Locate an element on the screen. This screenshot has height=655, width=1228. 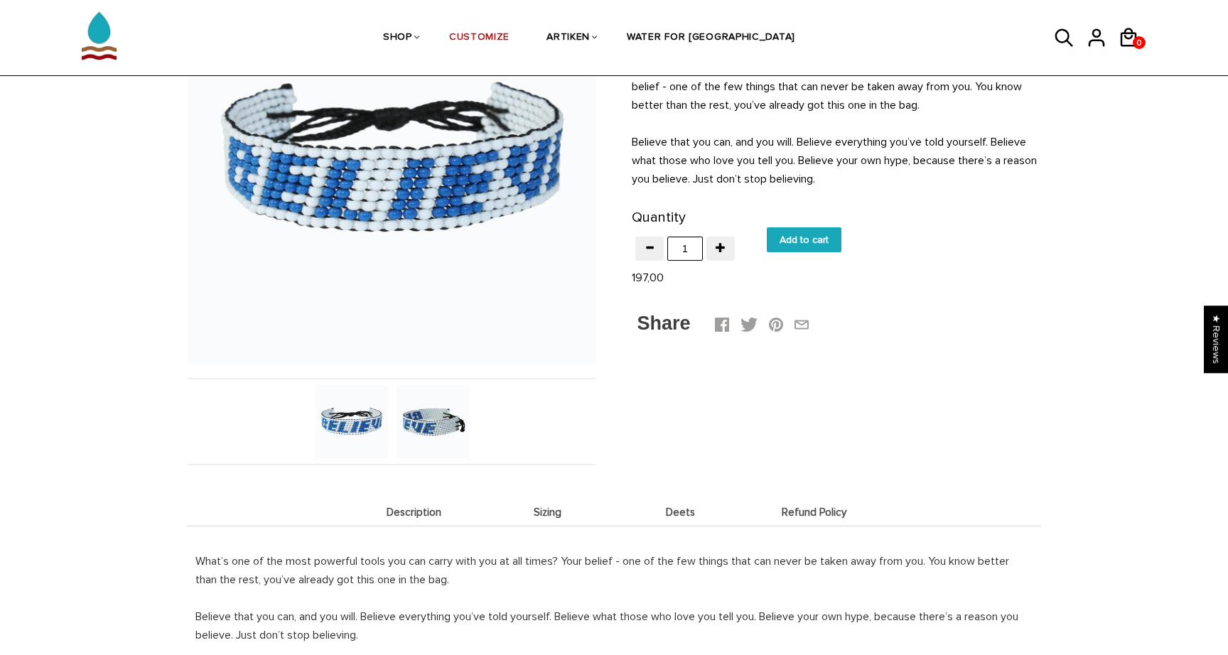
label: Quantity is located at coordinates (659, 217).